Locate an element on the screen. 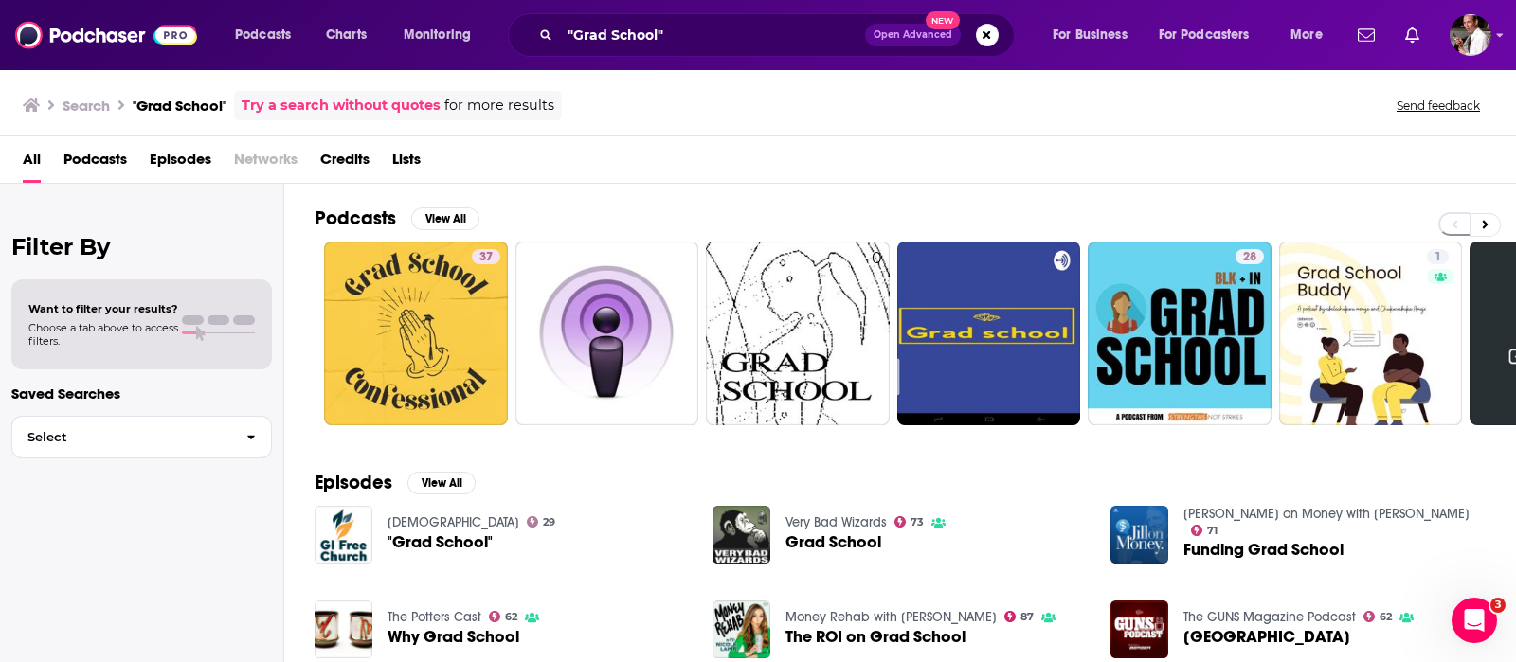 This screenshot has height=662, width=1516. span: 87 is located at coordinates (1027, 617).